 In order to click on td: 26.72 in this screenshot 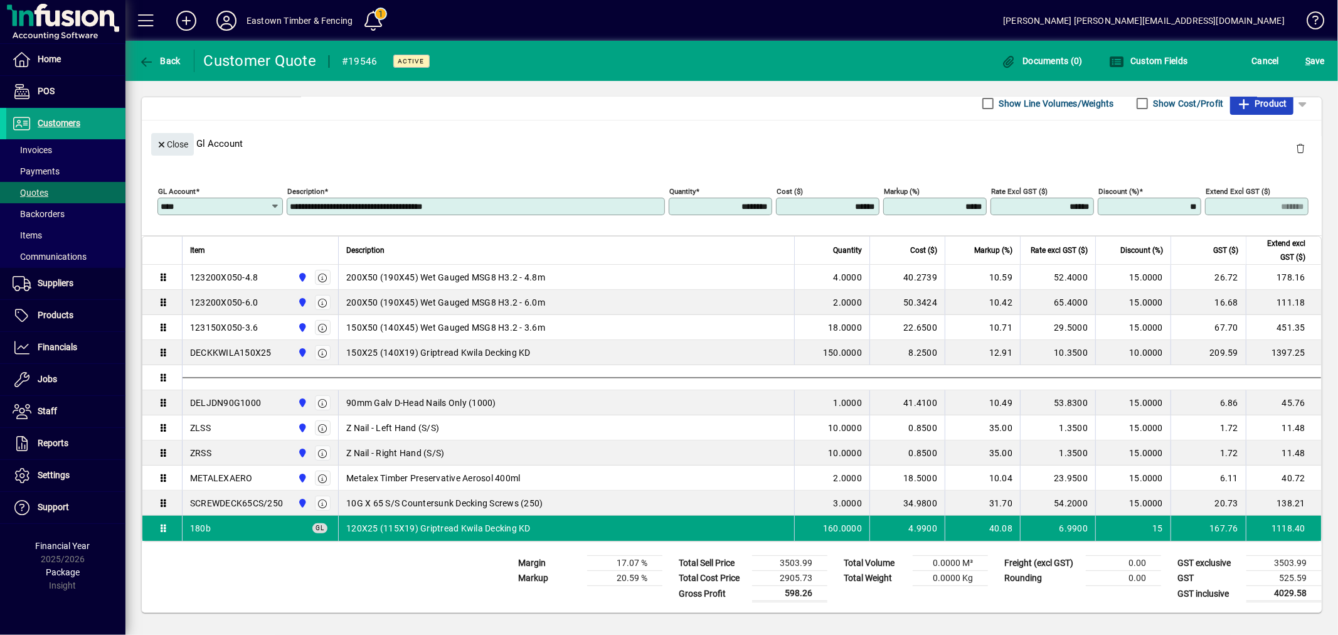, I will do `click(1208, 277)`.